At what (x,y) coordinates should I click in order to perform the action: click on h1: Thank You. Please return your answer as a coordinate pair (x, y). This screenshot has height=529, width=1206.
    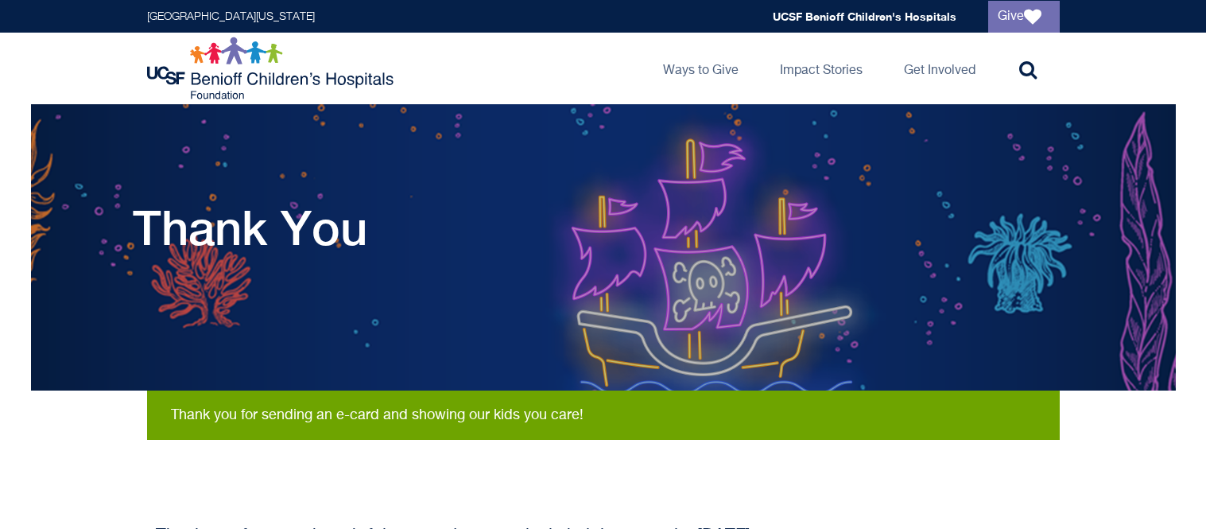
    Looking at the image, I should click on (250, 227).